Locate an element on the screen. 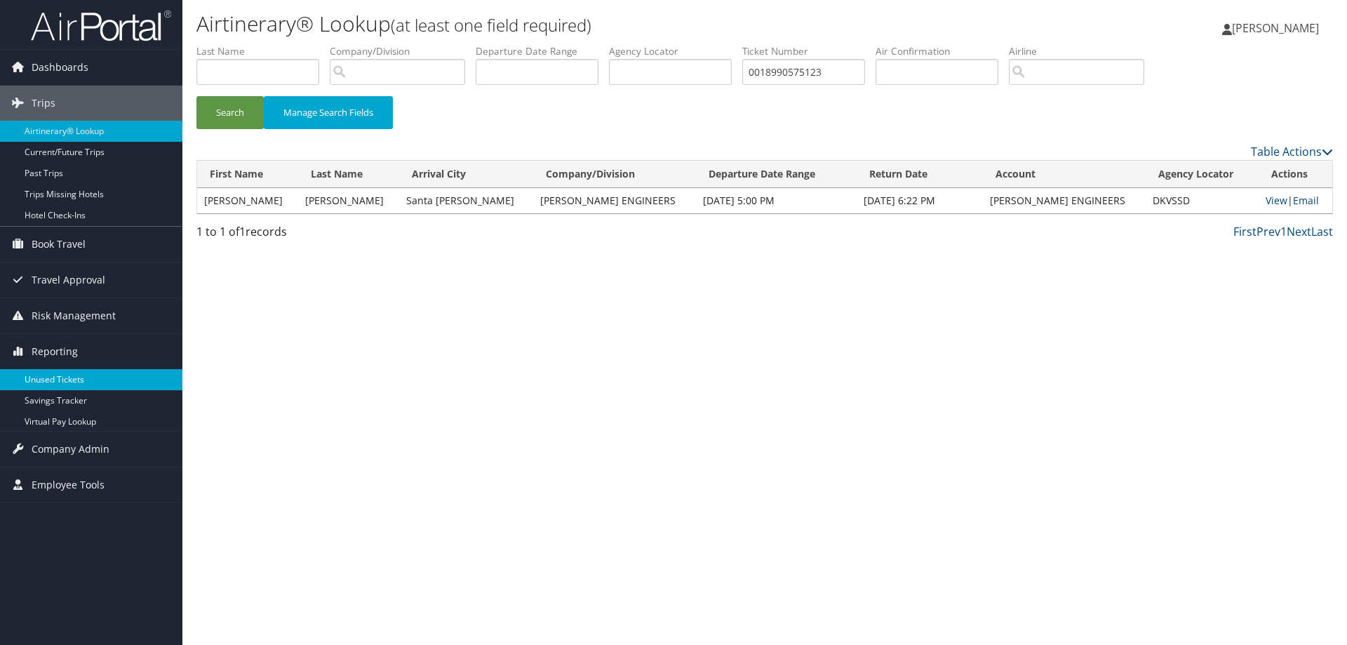 The width and height of the screenshot is (1347, 645). td: DKVSSD is located at coordinates (1202, 201).